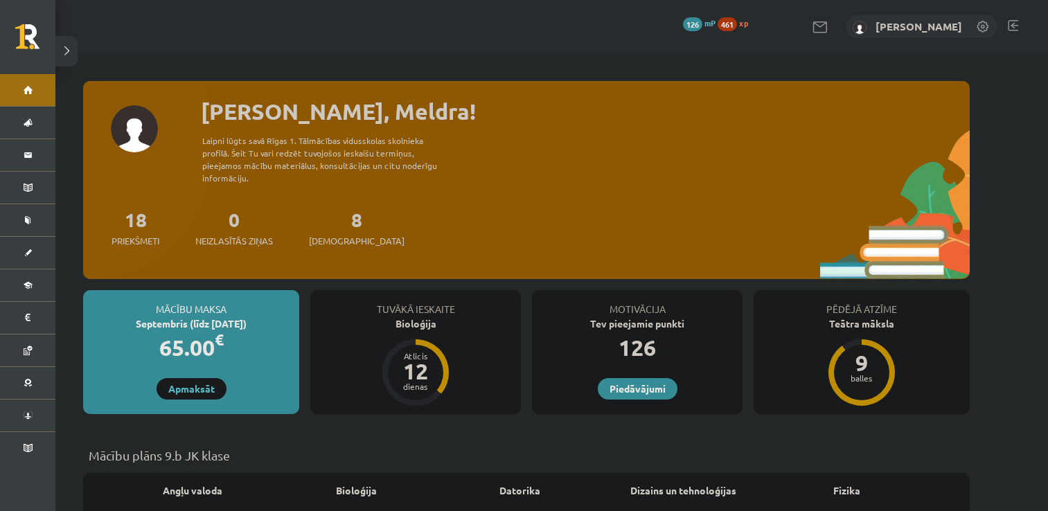  I want to click on a: Teātra māksla 9 balles, so click(861, 362).